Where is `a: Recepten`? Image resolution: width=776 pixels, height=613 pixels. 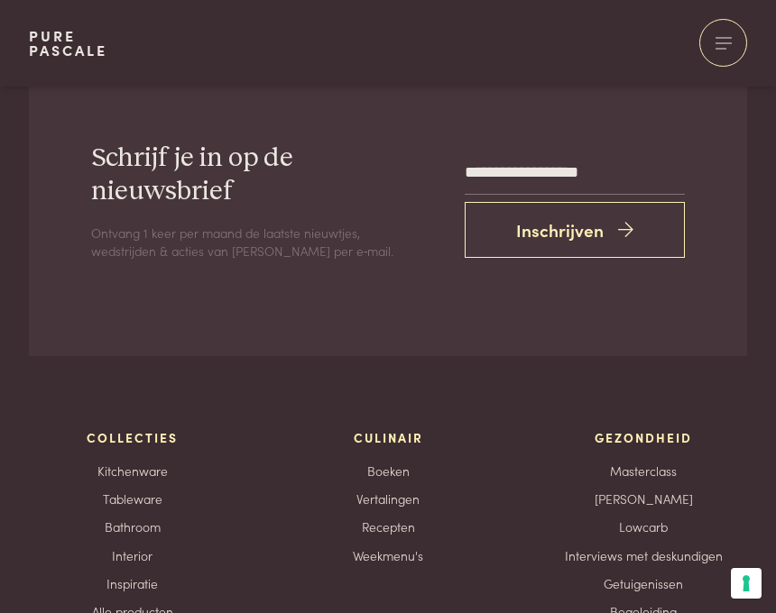 a: Recepten is located at coordinates (388, 527).